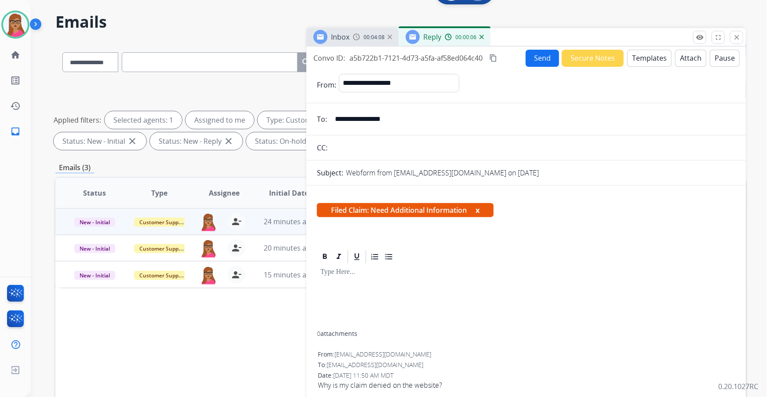  I want to click on span: 15 minutes ago, so click(289, 275).